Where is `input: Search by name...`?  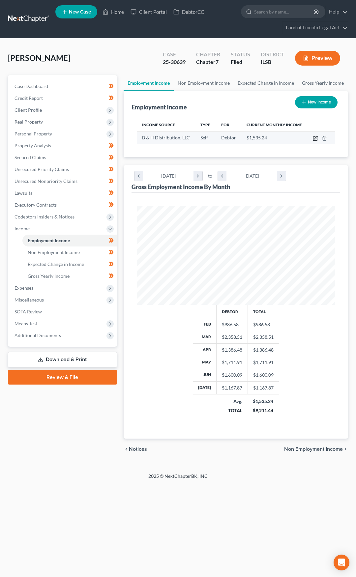
input: Search by name... is located at coordinates (284, 12).